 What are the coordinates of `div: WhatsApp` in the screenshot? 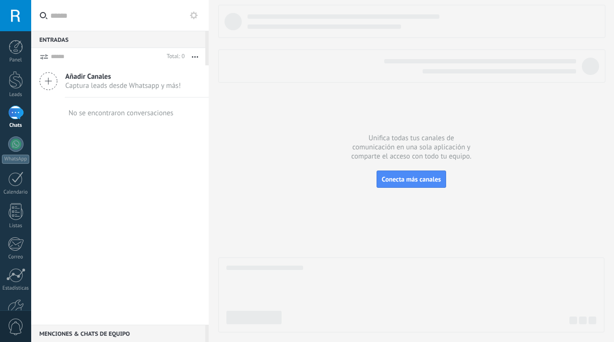 It's located at (15, 159).